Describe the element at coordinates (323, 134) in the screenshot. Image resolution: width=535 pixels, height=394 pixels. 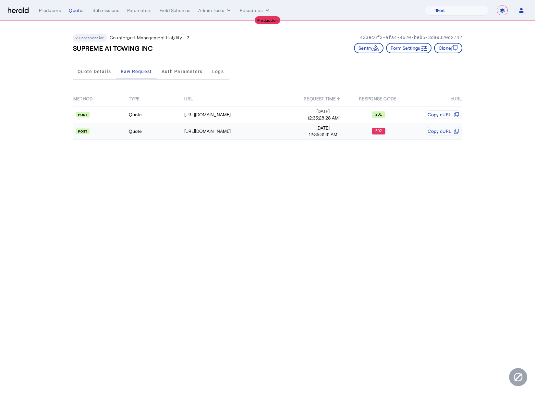
I see `span: 12:35:31:31 AM` at that location.